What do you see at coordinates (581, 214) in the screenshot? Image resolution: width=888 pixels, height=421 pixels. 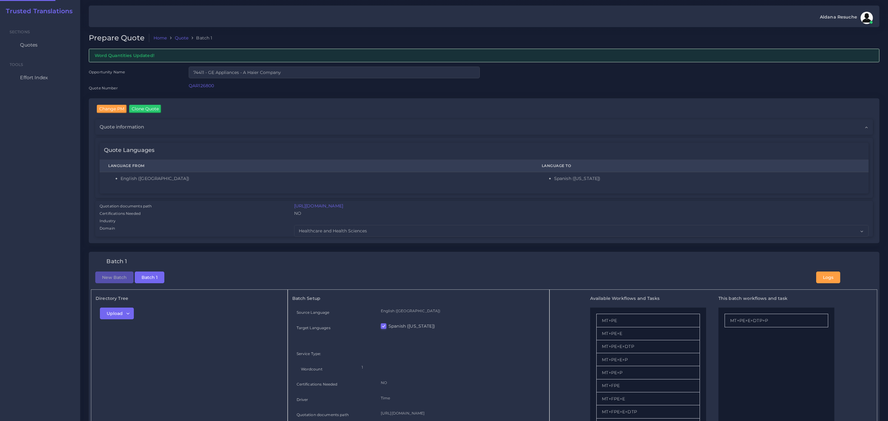 I see `div: NO` at bounding box center [581, 214].